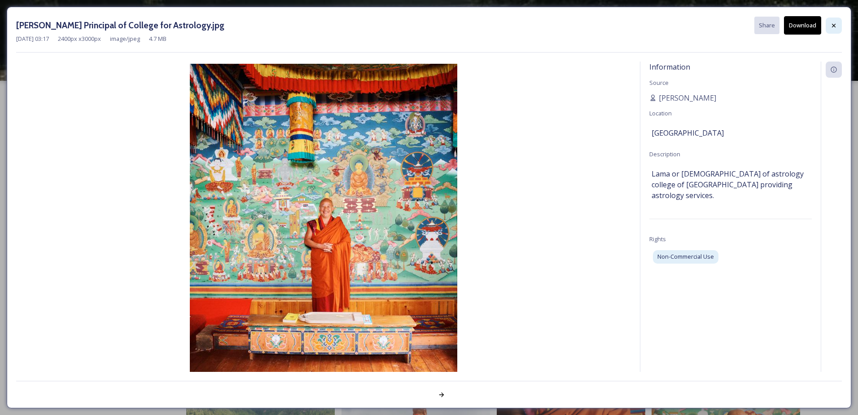 This screenshot has width=858, height=415. Describe the element at coordinates (658, 239) in the screenshot. I see `span: Rights` at that location.